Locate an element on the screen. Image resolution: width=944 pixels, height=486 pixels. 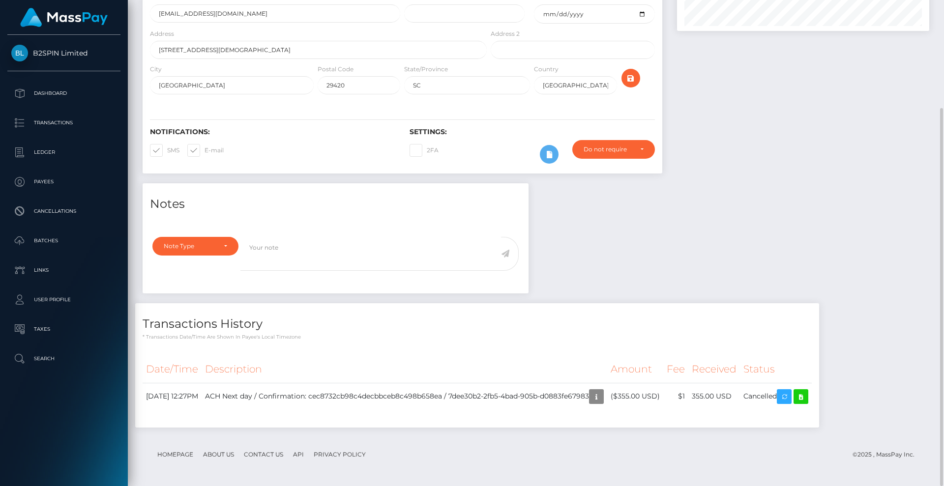
a: Transactions is located at coordinates (64, 123).